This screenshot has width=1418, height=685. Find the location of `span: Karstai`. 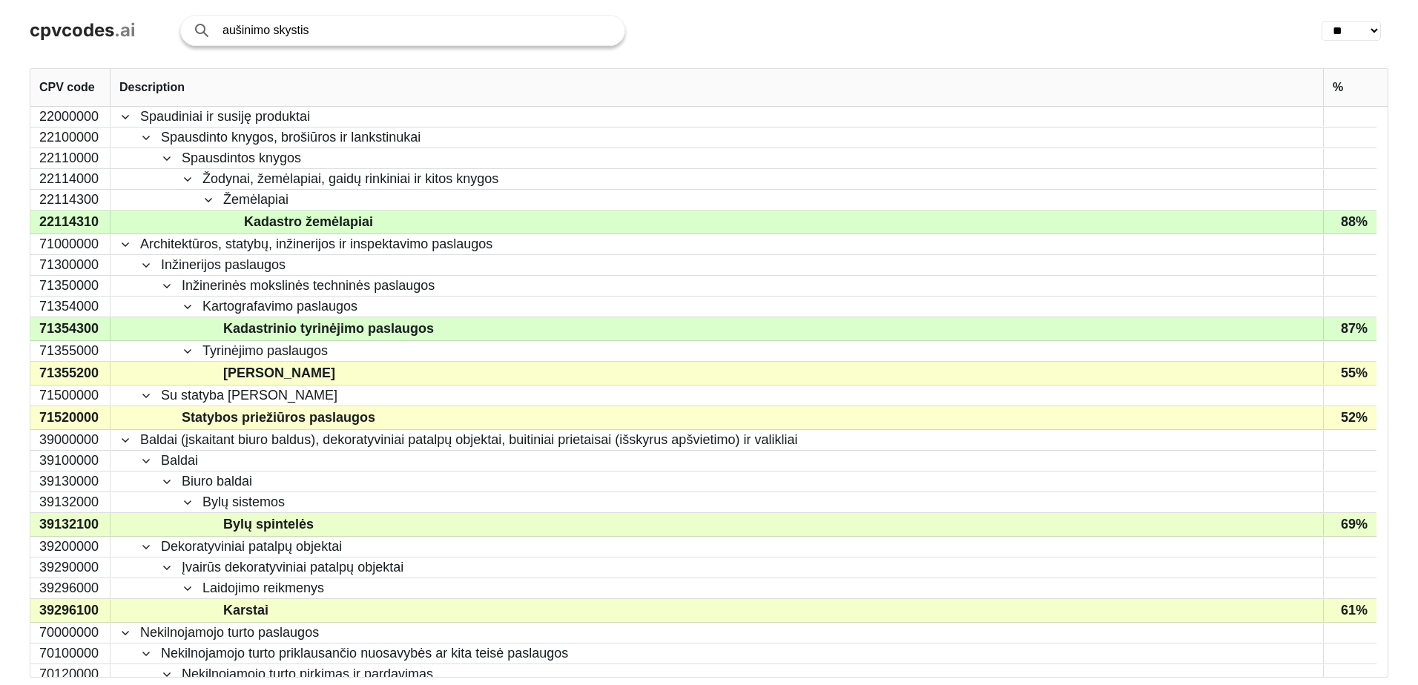

span: Karstai is located at coordinates (245, 610).